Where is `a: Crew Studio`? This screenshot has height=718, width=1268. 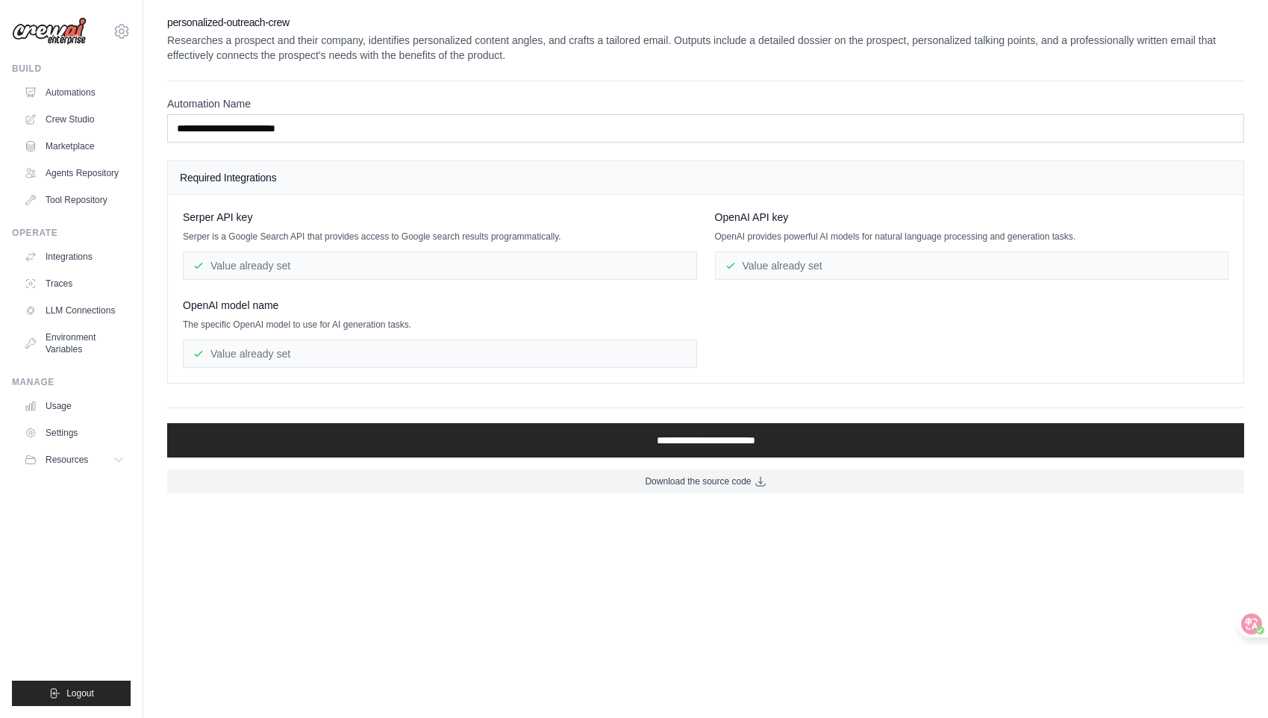
a: Crew Studio is located at coordinates (74, 119).